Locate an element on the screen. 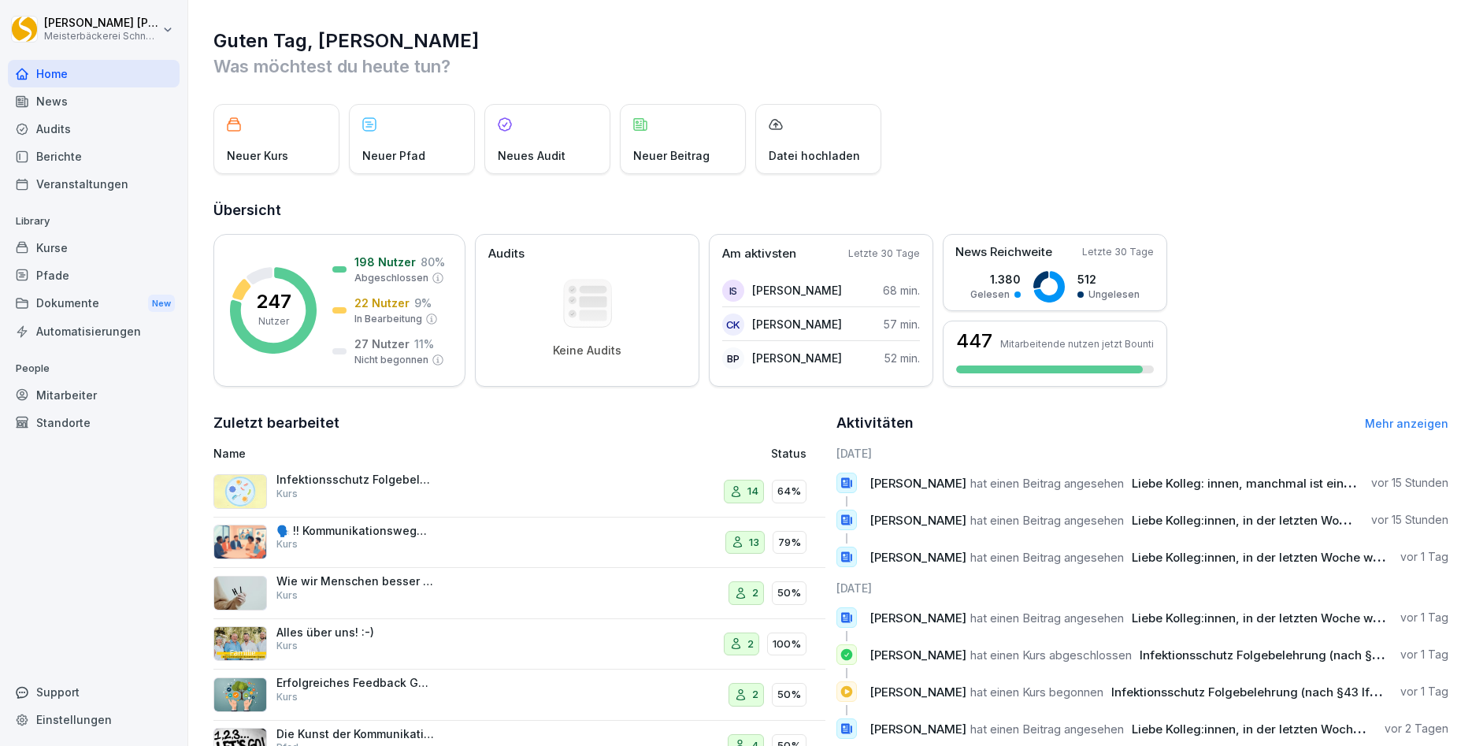  a: News is located at coordinates (94, 101).